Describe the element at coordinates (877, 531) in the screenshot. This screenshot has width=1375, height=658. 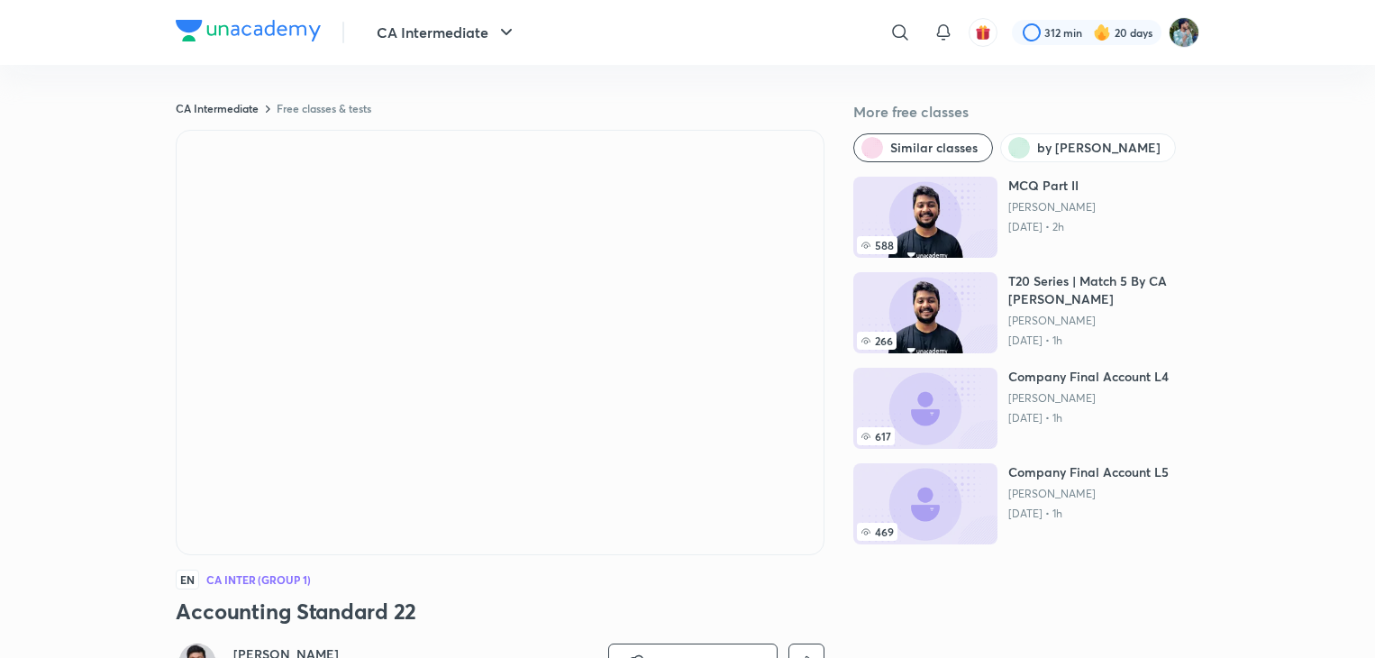
I see `span: 469` at that location.